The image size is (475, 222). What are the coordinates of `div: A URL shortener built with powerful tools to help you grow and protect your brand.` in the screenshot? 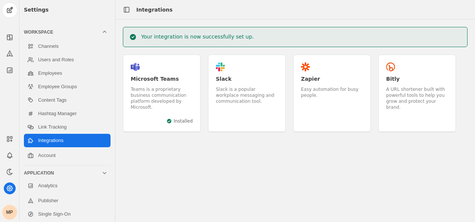 It's located at (417, 98).